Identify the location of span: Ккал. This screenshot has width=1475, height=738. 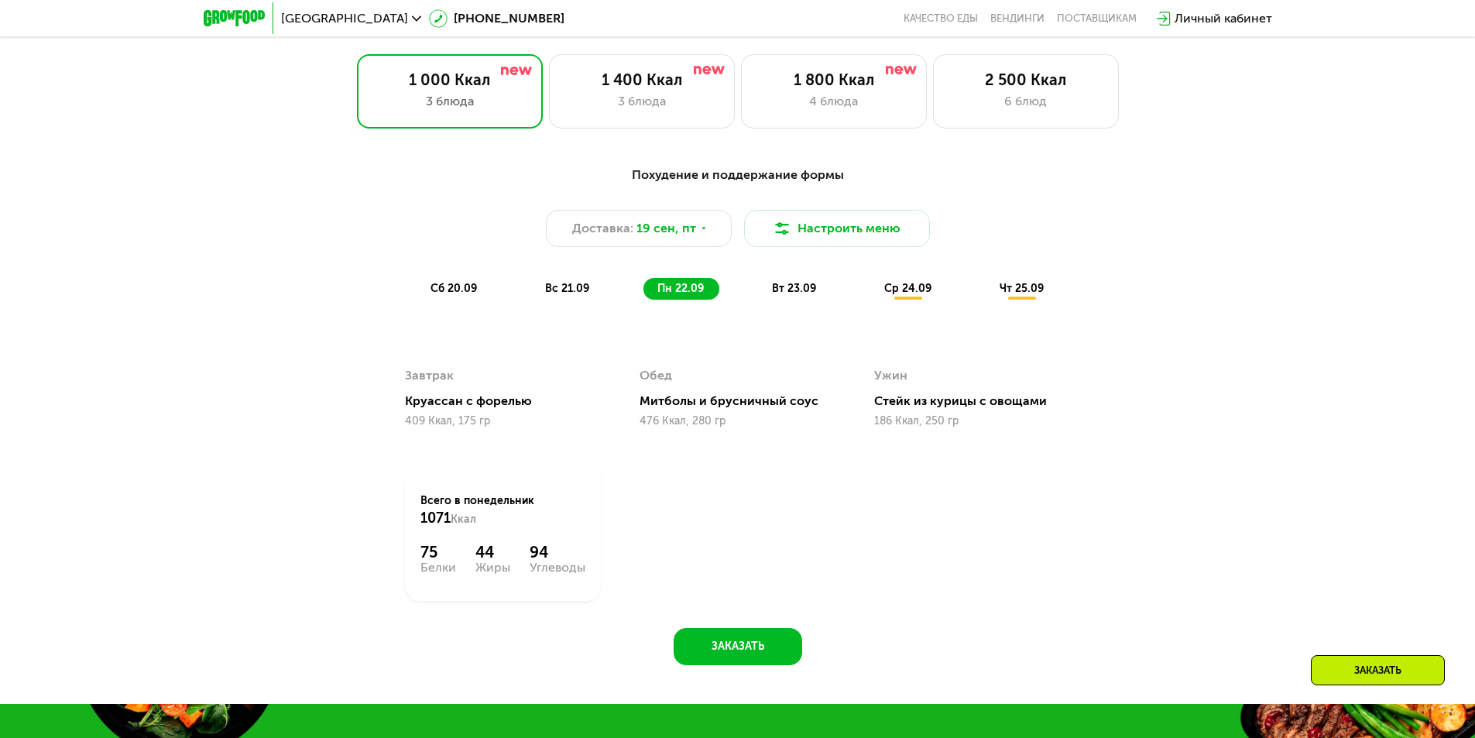
(463, 653).